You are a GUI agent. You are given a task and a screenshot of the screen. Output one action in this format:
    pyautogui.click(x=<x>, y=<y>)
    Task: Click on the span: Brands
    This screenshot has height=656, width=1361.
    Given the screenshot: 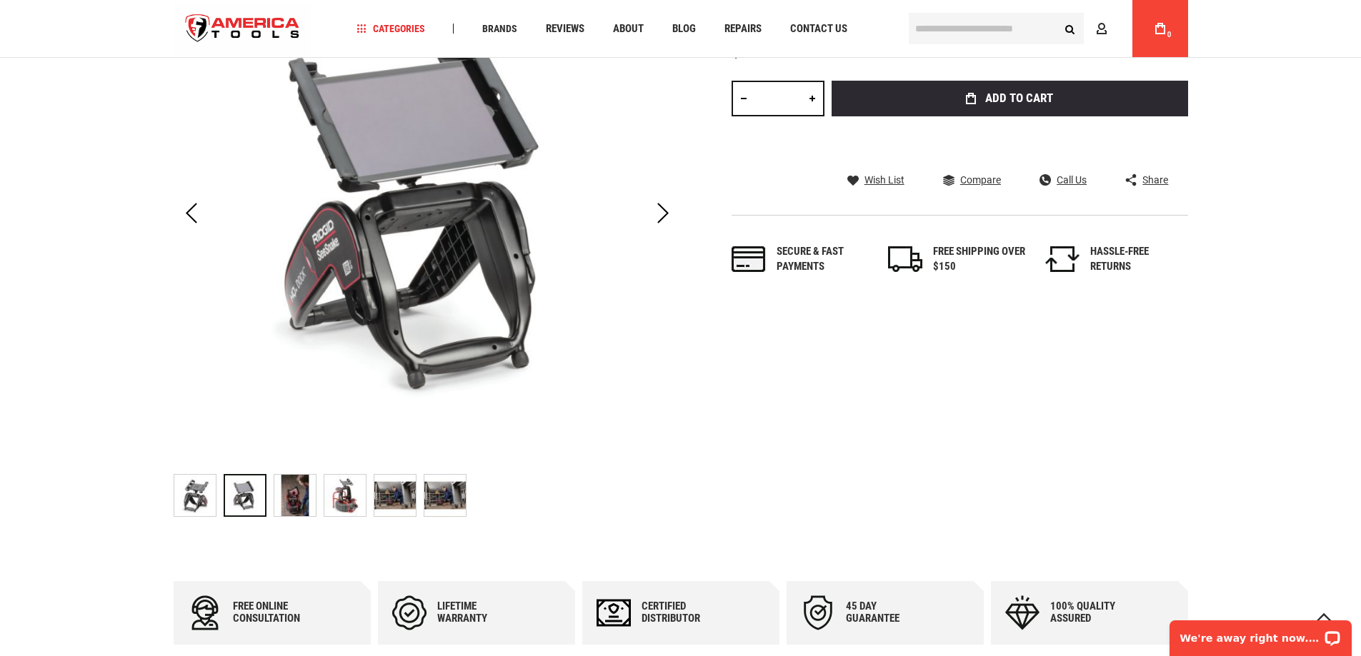 What is the action you would take?
    pyautogui.click(x=499, y=29)
    